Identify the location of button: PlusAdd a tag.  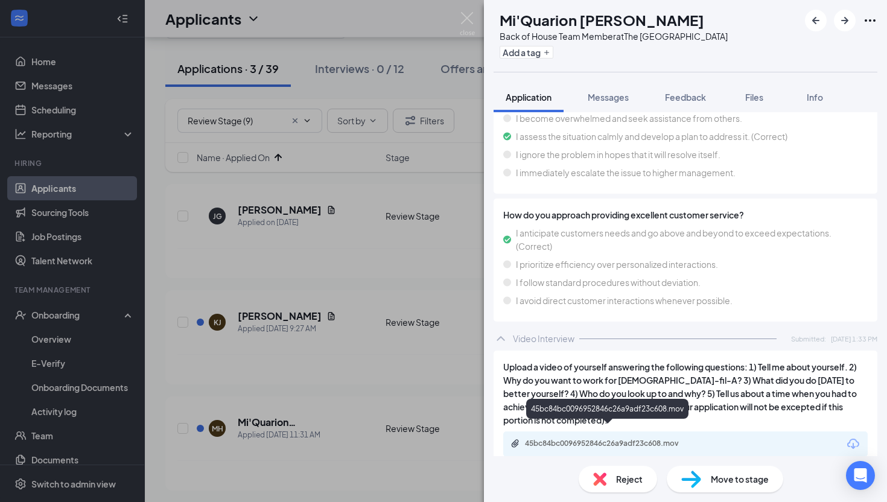
(526, 52).